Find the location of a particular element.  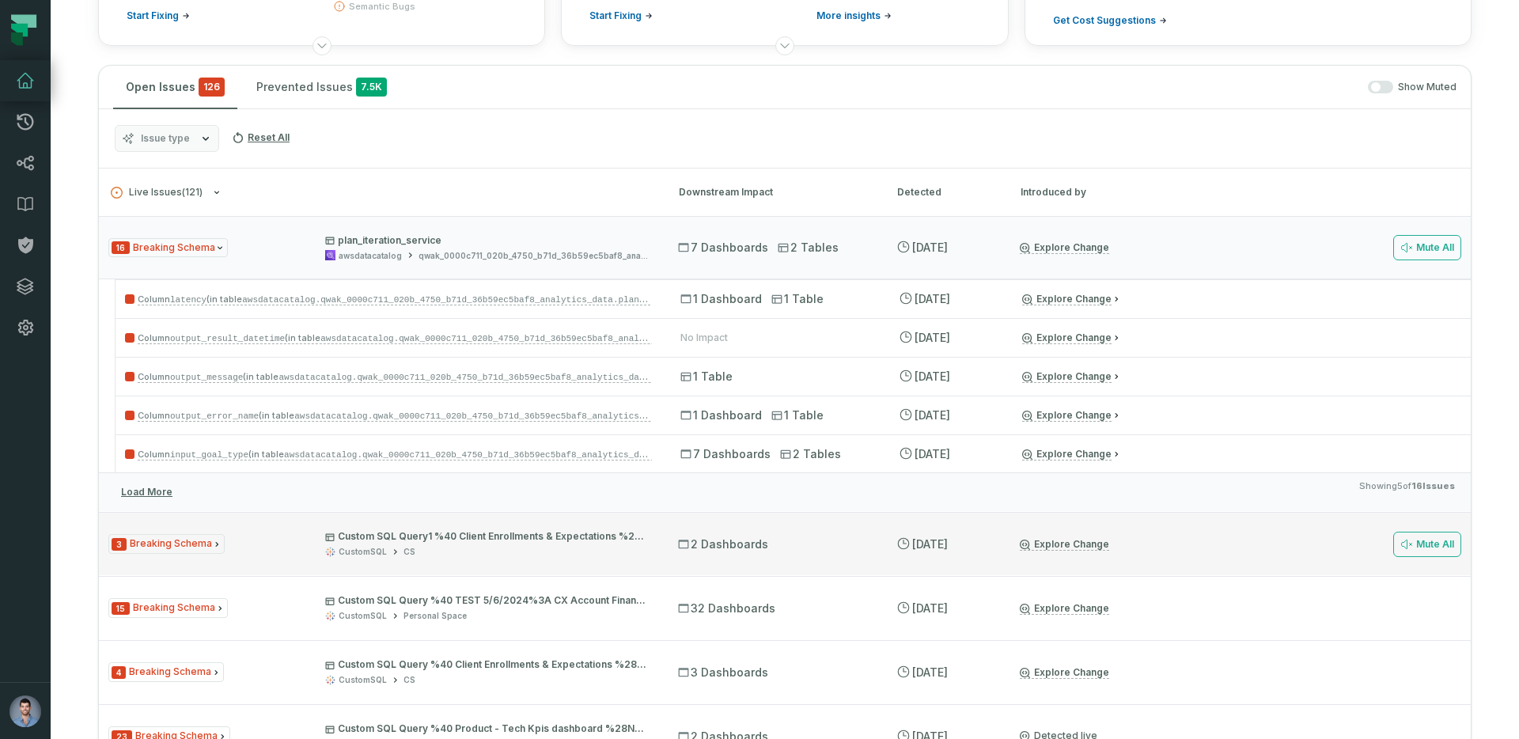

button: Load More is located at coordinates (146, 492).